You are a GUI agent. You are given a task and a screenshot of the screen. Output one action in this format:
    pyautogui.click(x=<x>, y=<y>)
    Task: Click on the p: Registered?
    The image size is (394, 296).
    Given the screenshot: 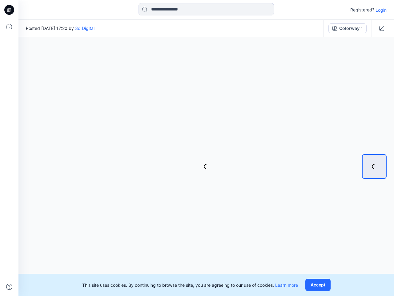 What is the action you would take?
    pyautogui.click(x=362, y=10)
    